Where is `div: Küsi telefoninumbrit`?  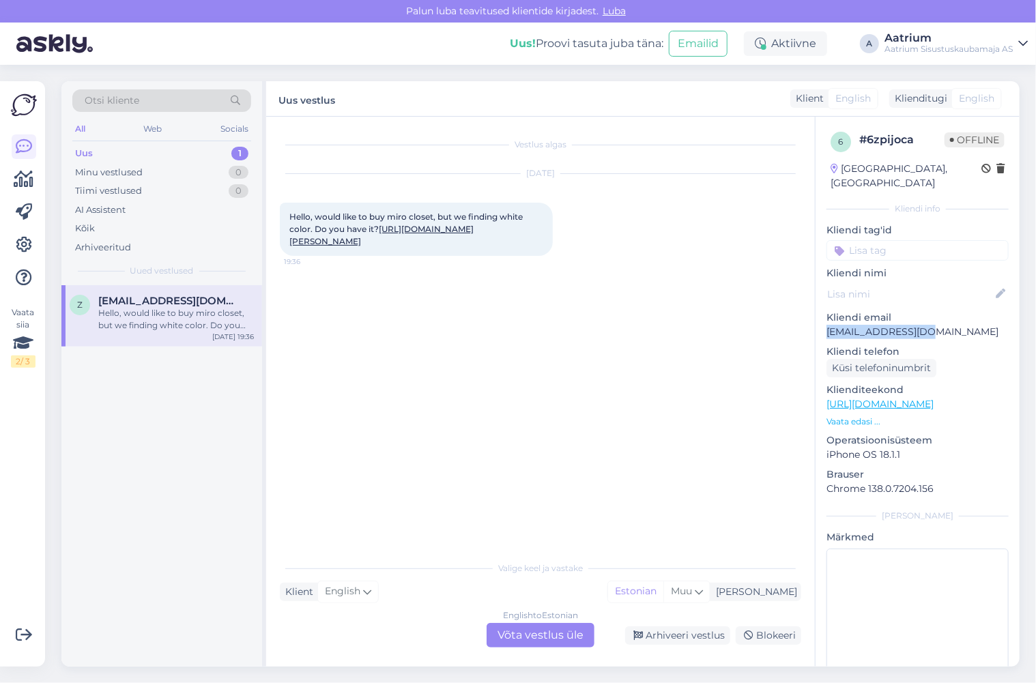 div: Küsi telefoninumbrit is located at coordinates (881, 368).